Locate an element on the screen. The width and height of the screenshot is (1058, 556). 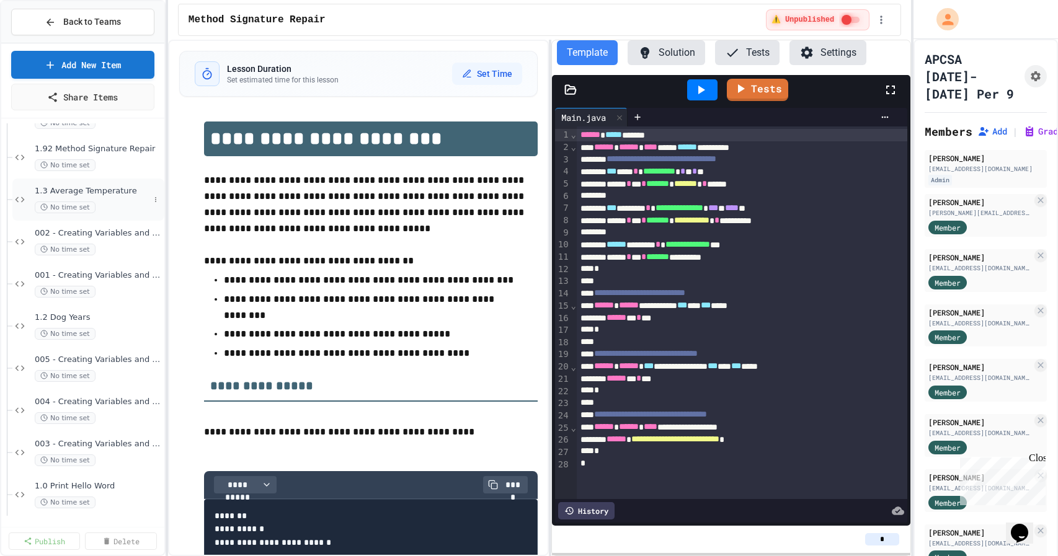
div: 2 is located at coordinates (562, 148).